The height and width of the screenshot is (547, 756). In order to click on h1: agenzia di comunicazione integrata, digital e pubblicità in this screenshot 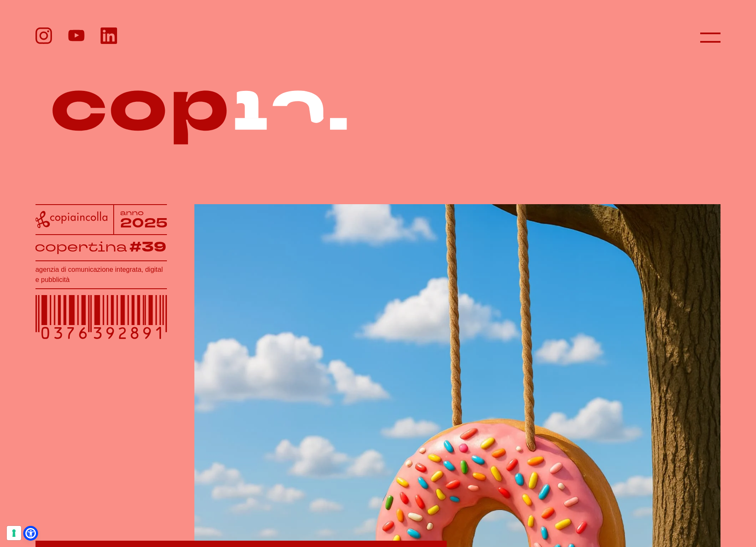, I will do `click(101, 275)`.